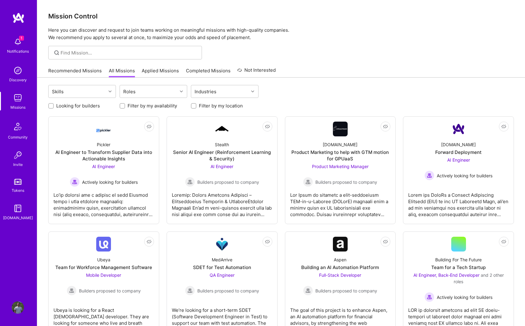 This screenshot has height=326, width=525. Describe the element at coordinates (58, 91) in the screenshot. I see `div: Skills` at that location.